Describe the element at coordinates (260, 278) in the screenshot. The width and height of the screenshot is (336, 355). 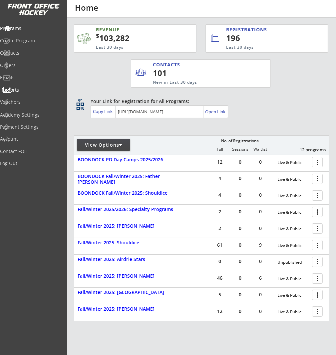
I see `div: 6` at that location.